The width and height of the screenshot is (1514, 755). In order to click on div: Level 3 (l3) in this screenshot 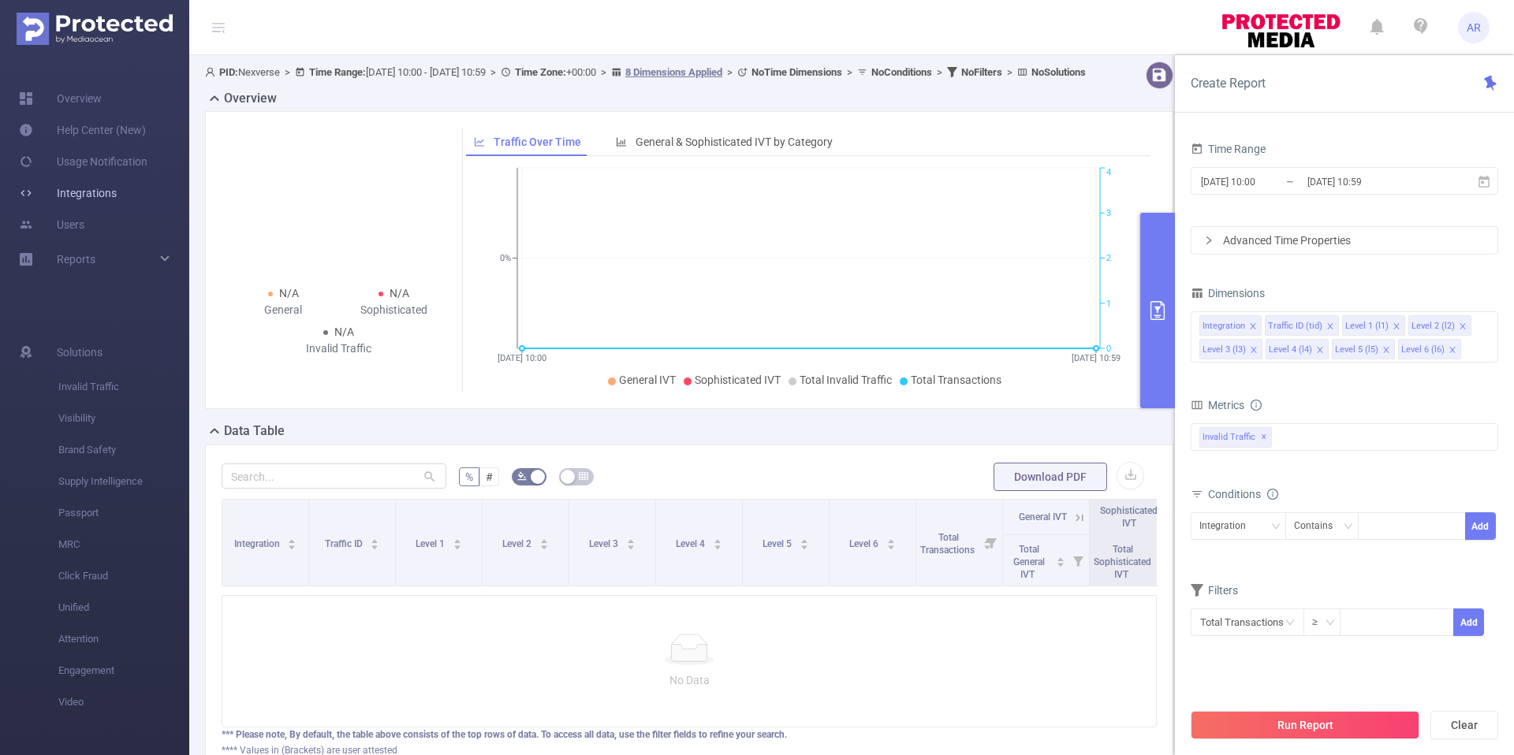, I will do `click(1223, 350)`.